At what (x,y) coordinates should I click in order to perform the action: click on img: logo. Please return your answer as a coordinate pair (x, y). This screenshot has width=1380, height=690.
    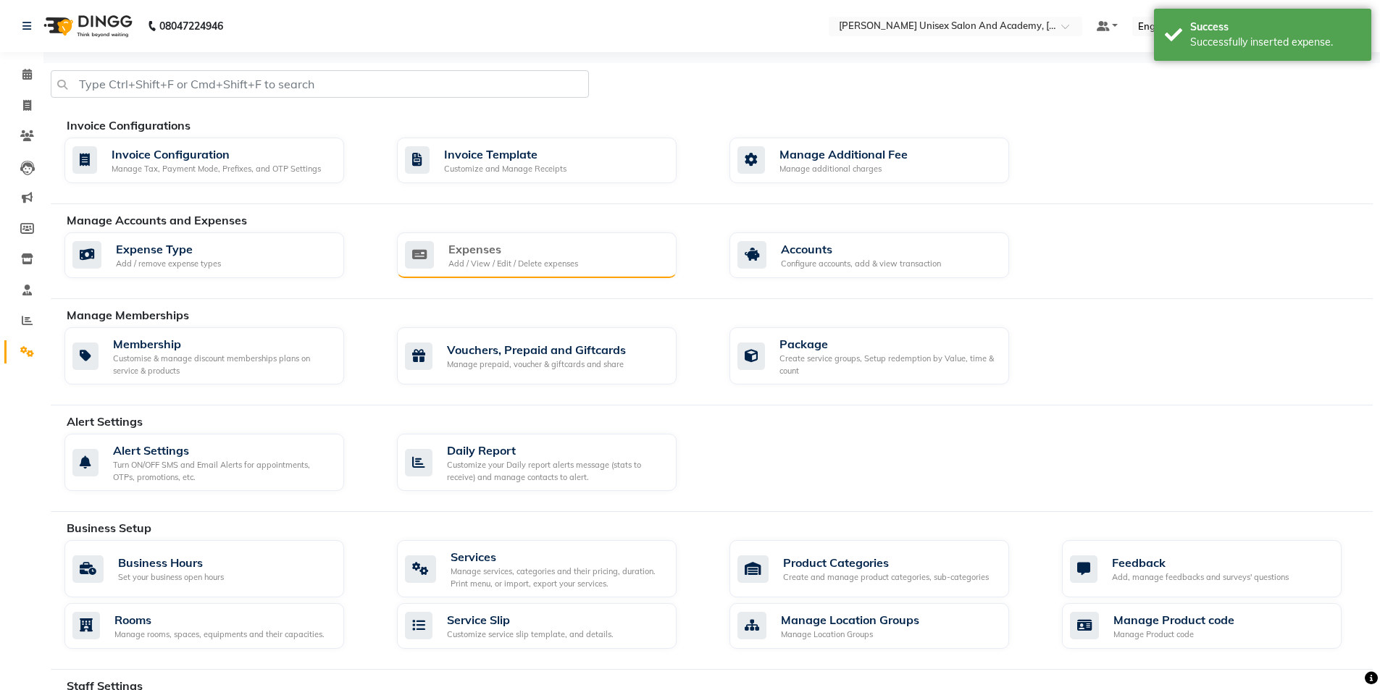
    Looking at the image, I should click on (86, 26).